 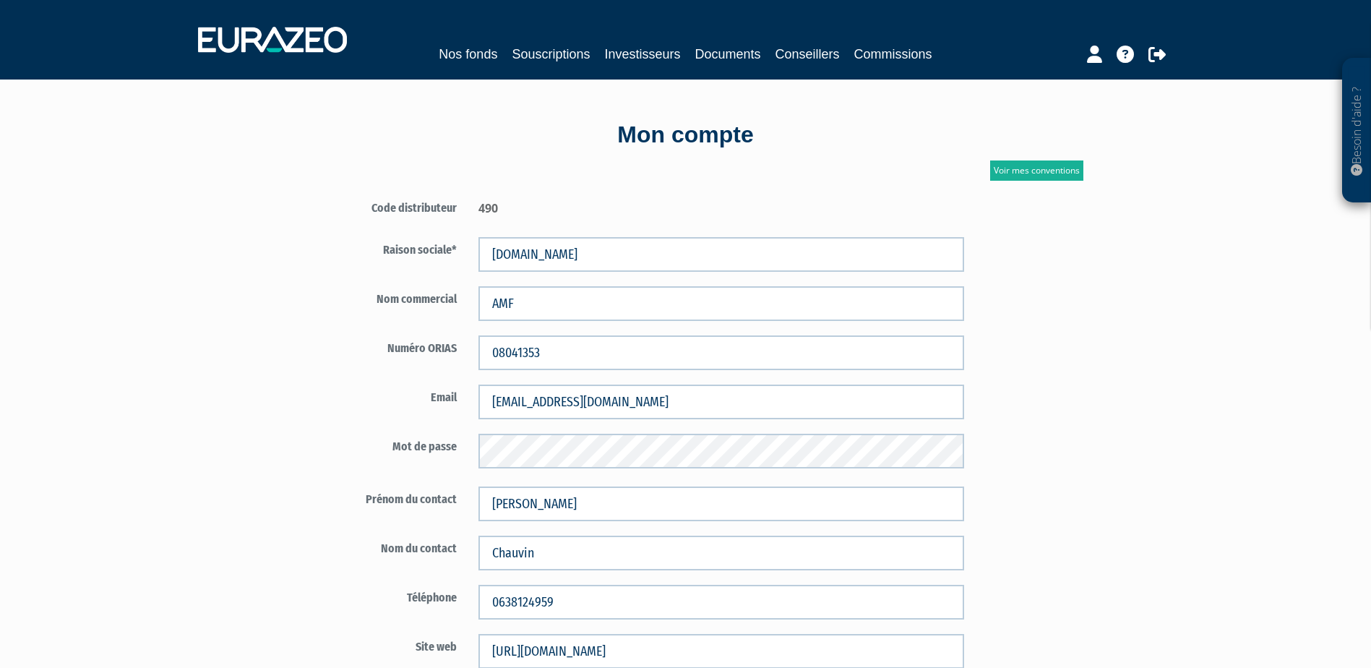 What do you see at coordinates (642, 54) in the screenshot?
I see `a: Investisseurs` at bounding box center [642, 54].